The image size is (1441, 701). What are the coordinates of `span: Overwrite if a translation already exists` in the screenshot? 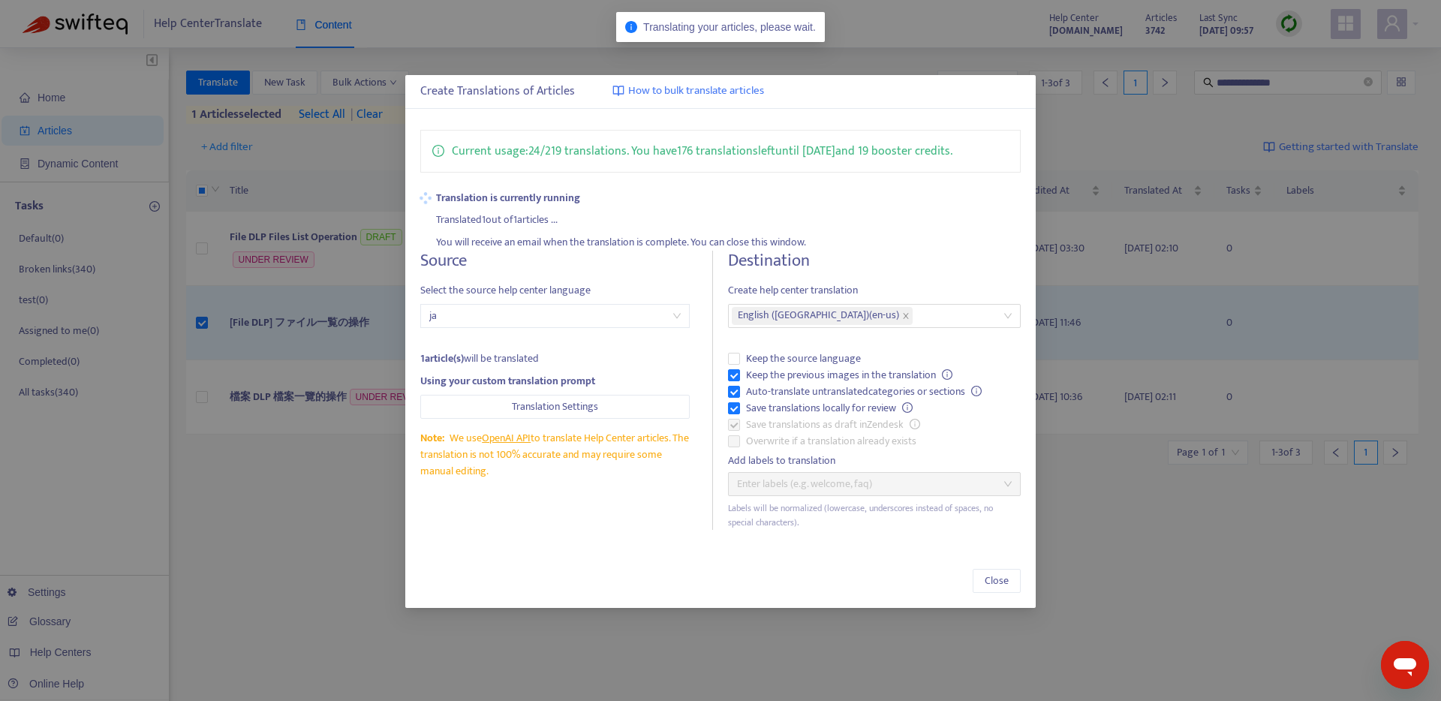 It's located at (831, 441).